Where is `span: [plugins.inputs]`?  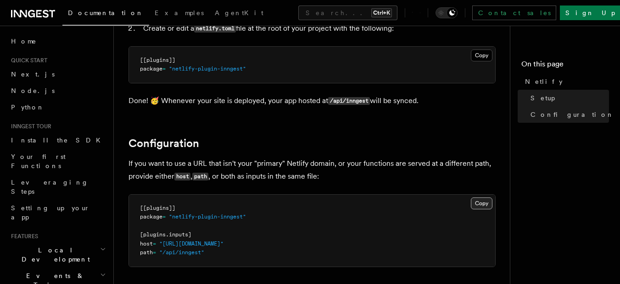
span: [plugins.inputs] is located at coordinates (166, 235).